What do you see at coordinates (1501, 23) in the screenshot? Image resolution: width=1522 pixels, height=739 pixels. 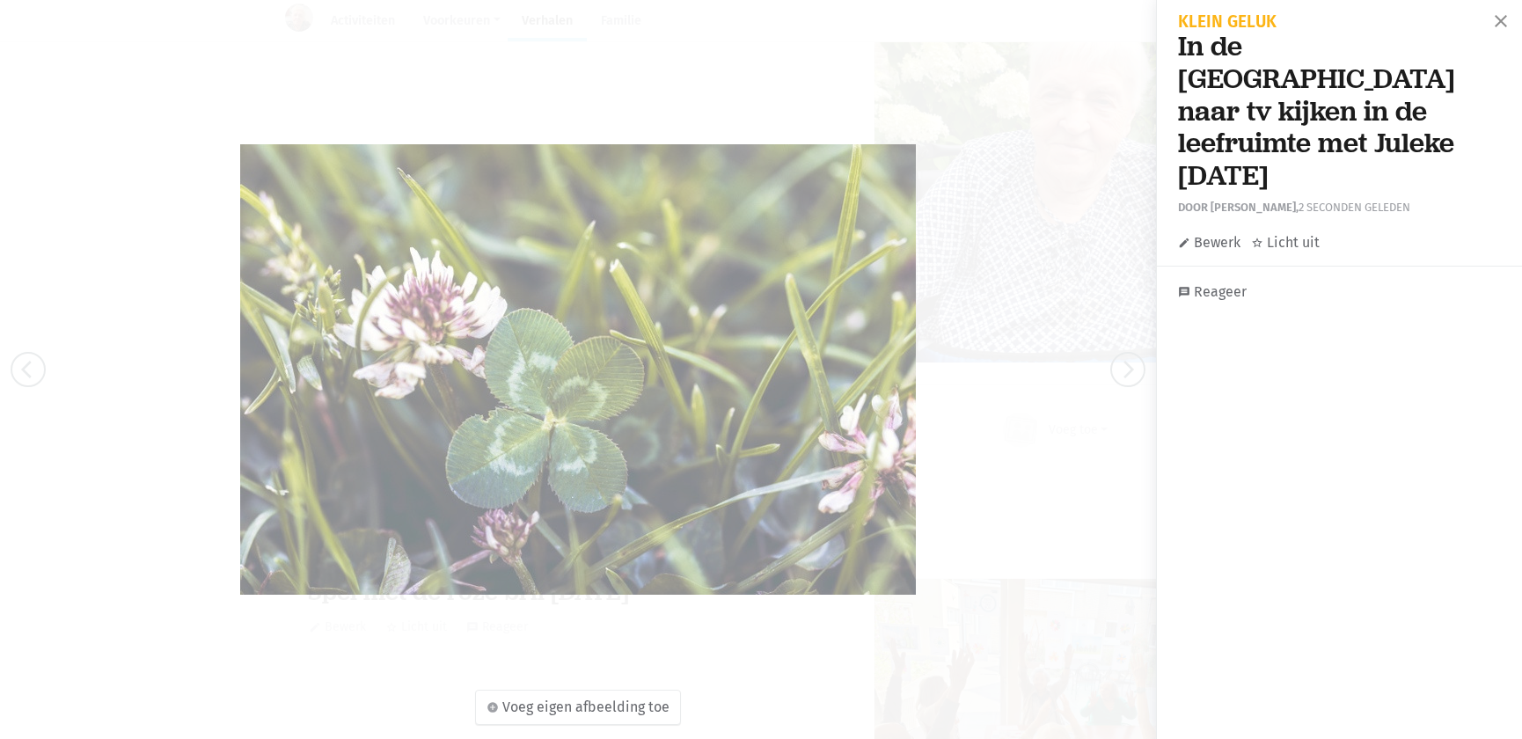 I see `button: sluiten` at bounding box center [1501, 23].